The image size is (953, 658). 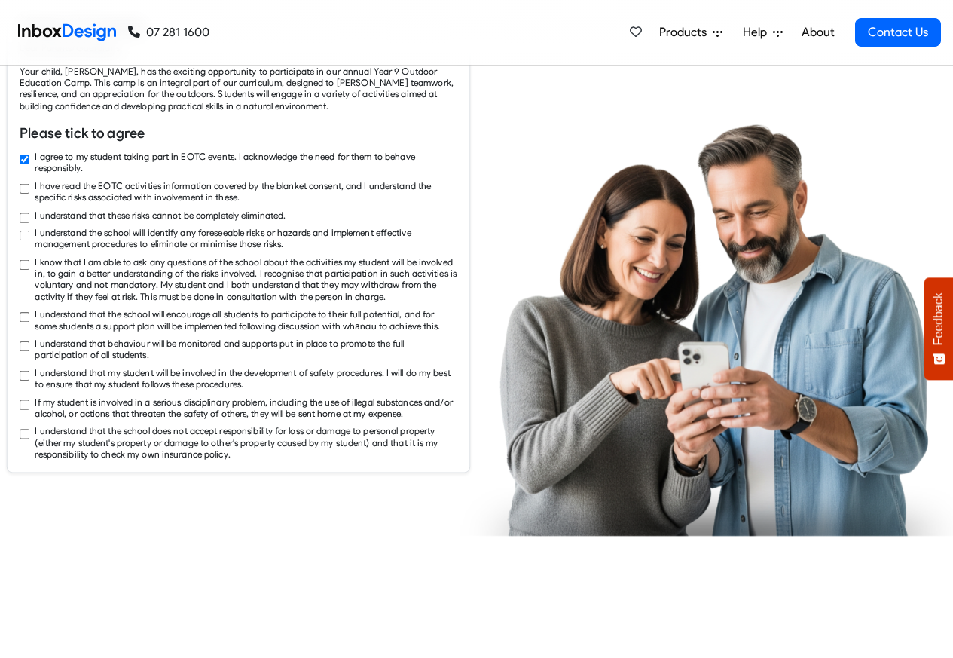 What do you see at coordinates (246, 278) in the screenshot?
I see `label: I know that I am able to ask any questions of the school about the activities my student will be ...` at bounding box center [246, 278].